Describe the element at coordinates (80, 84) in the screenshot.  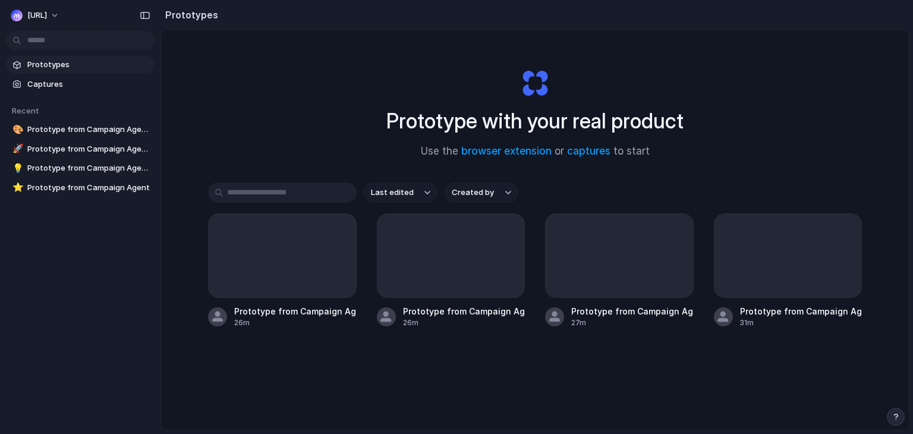
I see `a: Captures` at that location.